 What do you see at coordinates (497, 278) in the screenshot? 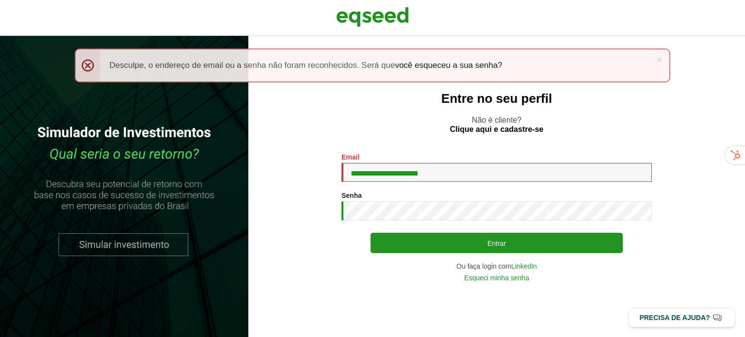
I see `a: Esqueci minha senha` at bounding box center [497, 278].